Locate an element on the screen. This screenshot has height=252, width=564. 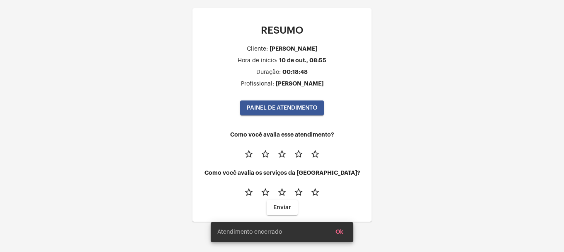
p: RESUMO is located at coordinates (282, 30).